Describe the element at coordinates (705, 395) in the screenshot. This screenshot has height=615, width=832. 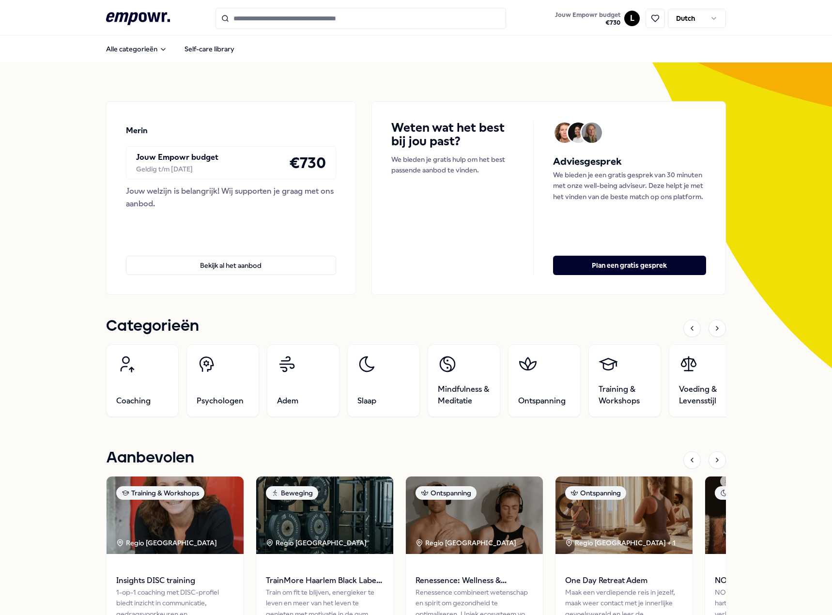
I see `span: Voeding & Levensstijl` at that location.